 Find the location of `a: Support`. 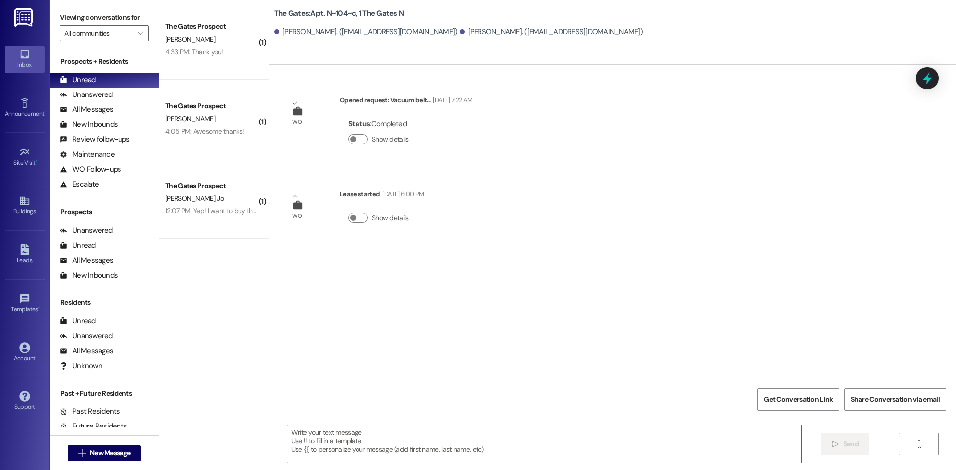

a: Support is located at coordinates (25, 402).